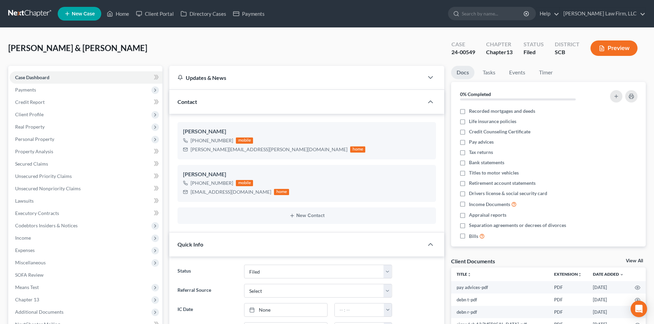 The height and width of the screenshot is (324, 654). Describe the element at coordinates (207, 310) in the screenshot. I see `label: IC Date` at that location.